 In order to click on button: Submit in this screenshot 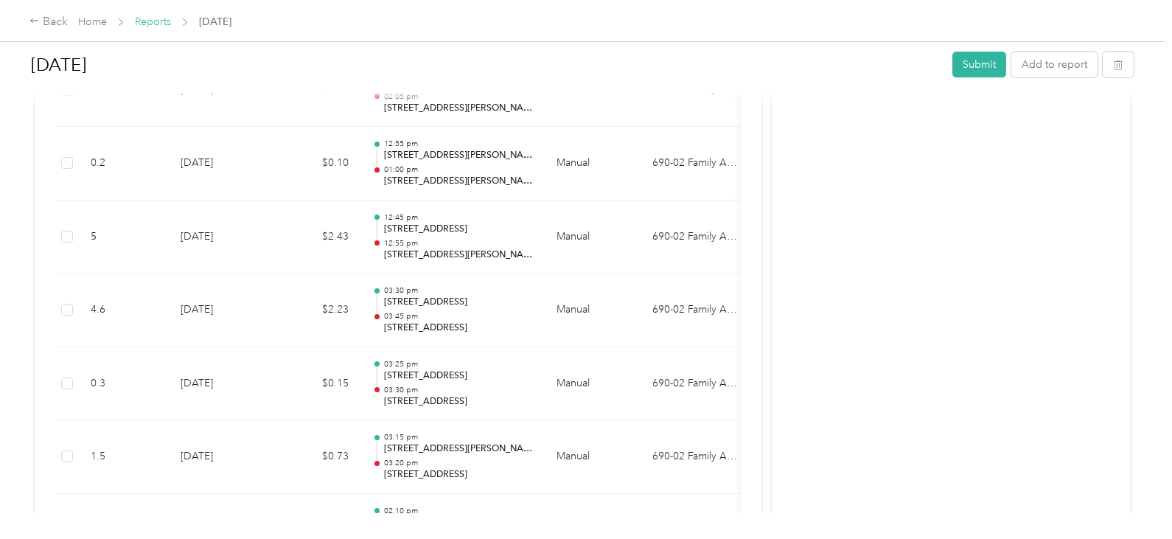, I will do `click(979, 64)`.